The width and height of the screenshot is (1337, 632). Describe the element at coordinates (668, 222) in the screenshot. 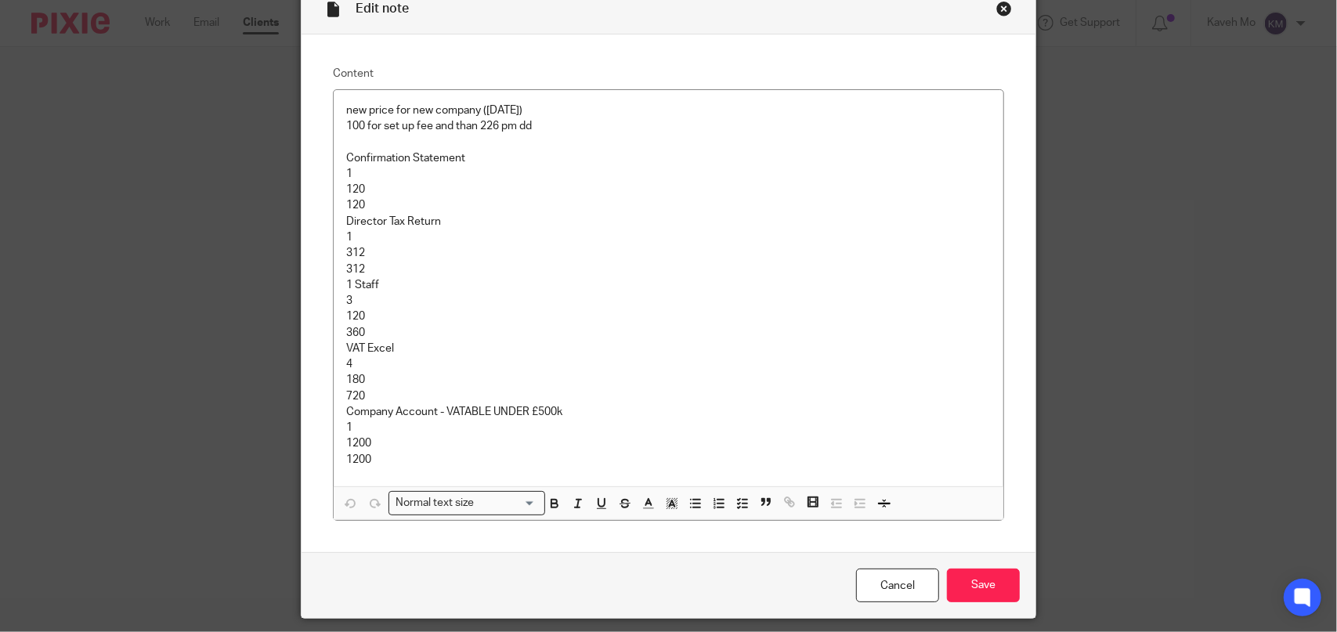

I see `p: Director Tax Return` at that location.